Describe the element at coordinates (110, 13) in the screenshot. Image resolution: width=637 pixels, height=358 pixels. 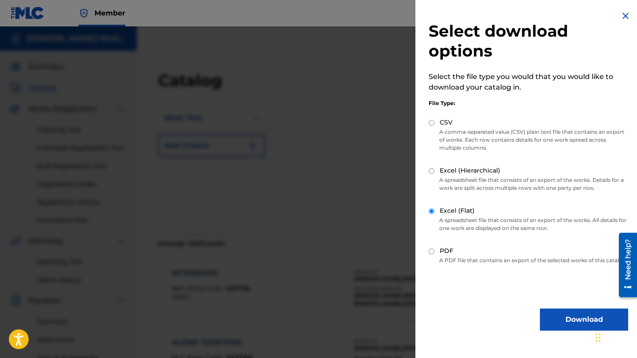
I see `span: Member` at that location.